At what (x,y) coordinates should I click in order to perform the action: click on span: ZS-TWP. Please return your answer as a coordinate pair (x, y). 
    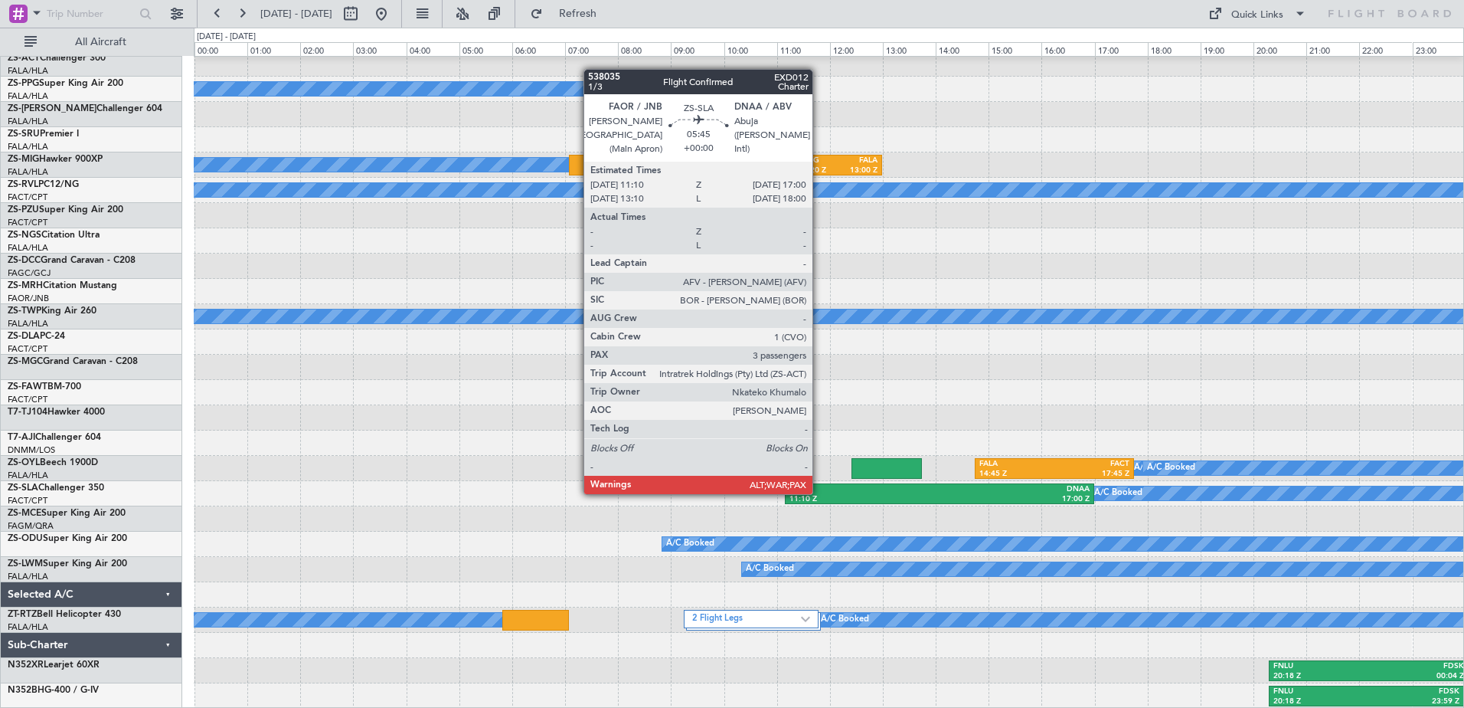
    Looking at the image, I should click on (25, 311).